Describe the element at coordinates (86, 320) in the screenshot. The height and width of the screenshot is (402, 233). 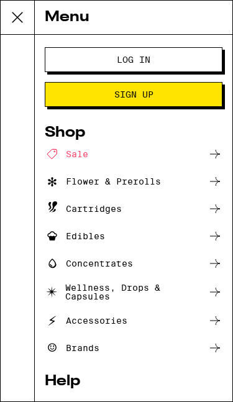
I see `div: Accessories` at that location.